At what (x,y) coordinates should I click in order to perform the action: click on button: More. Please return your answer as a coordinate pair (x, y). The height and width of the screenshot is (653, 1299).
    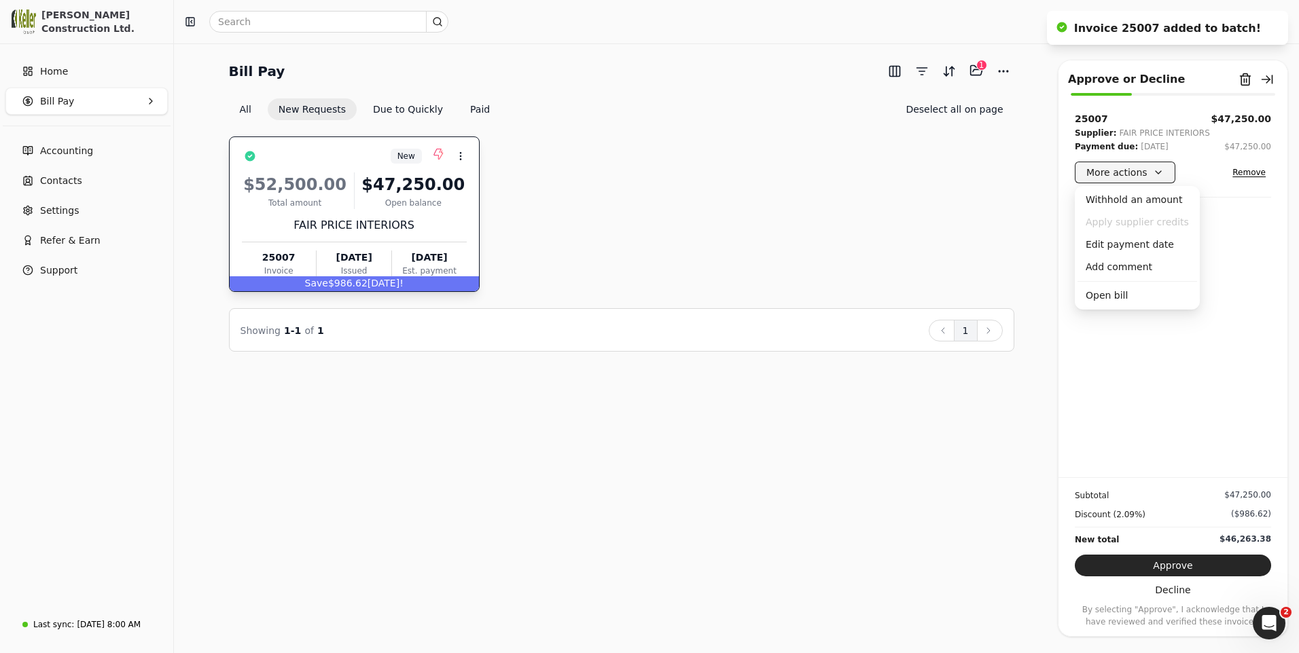
    Looking at the image, I should click on (1003, 71).